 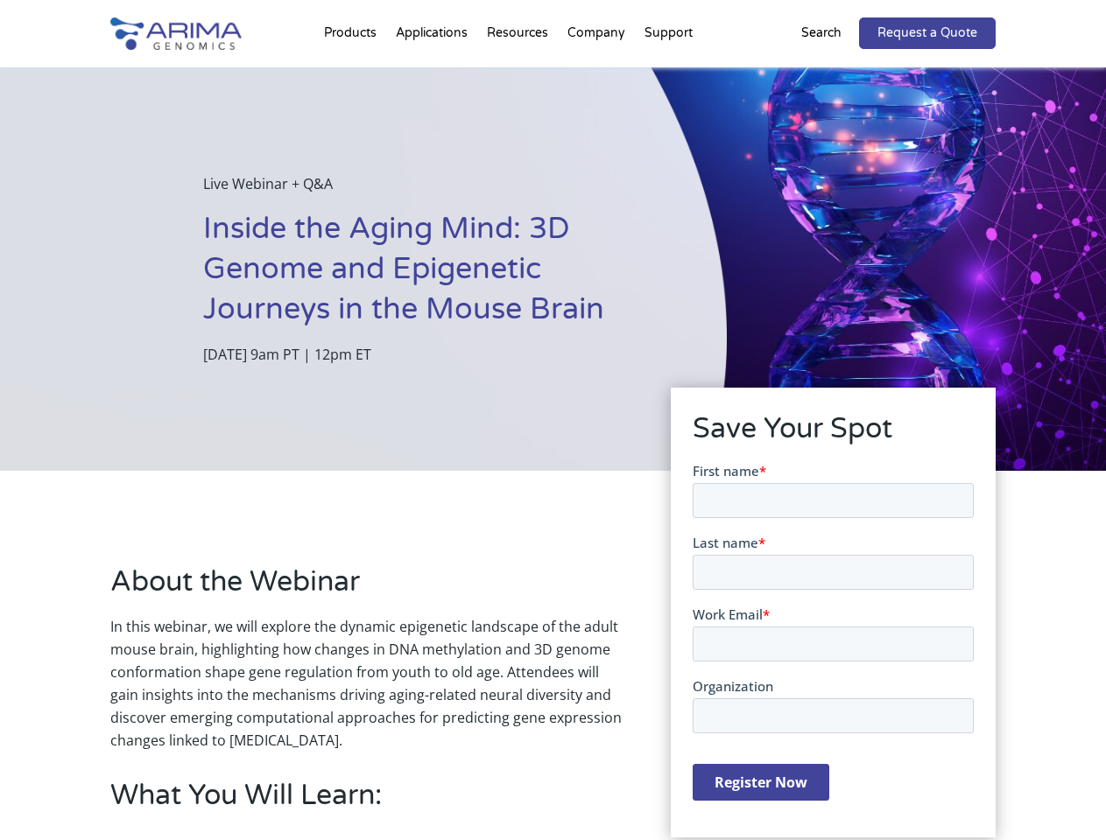 I want to click on h2: About the Webinar, so click(x=366, y=589).